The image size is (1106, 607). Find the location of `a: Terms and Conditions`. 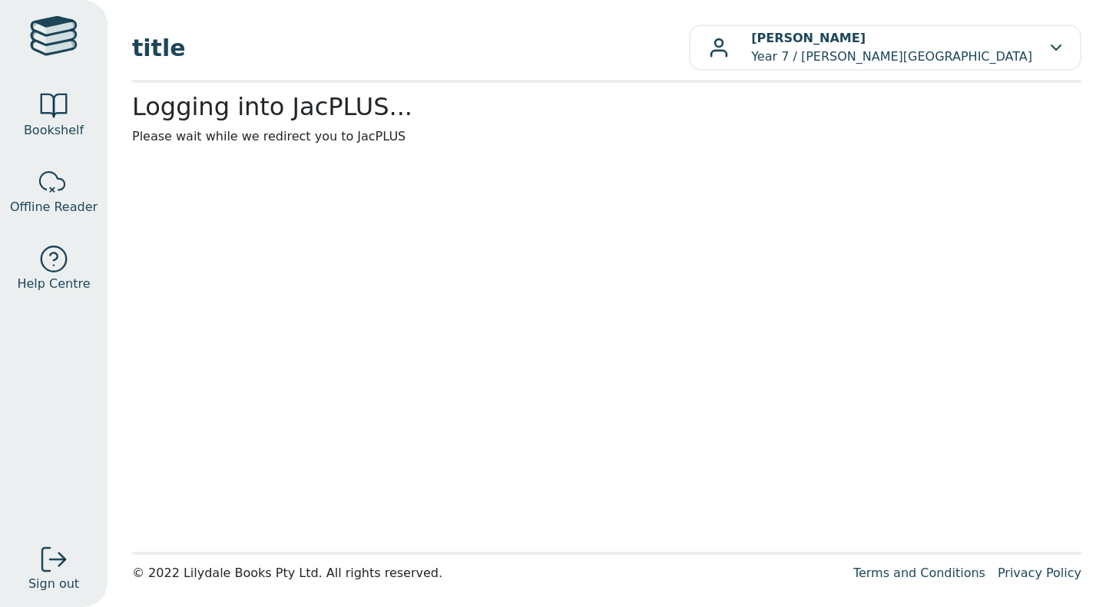

a: Terms and Conditions is located at coordinates (919, 573).